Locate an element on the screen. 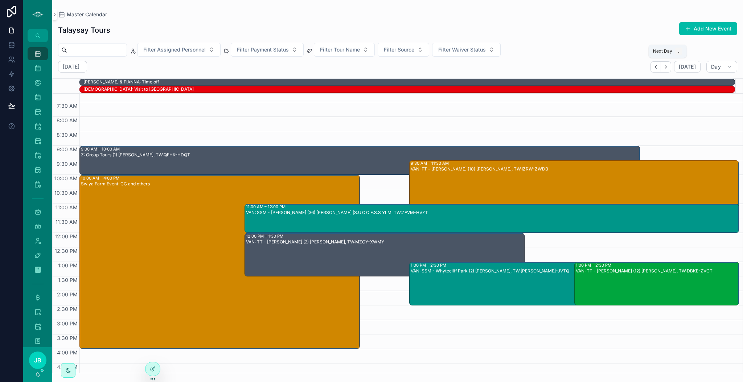 Image resolution: width=743 pixels, height=382 pixels. div: BLYTHE & FIANNA: Time off is located at coordinates (409, 82).